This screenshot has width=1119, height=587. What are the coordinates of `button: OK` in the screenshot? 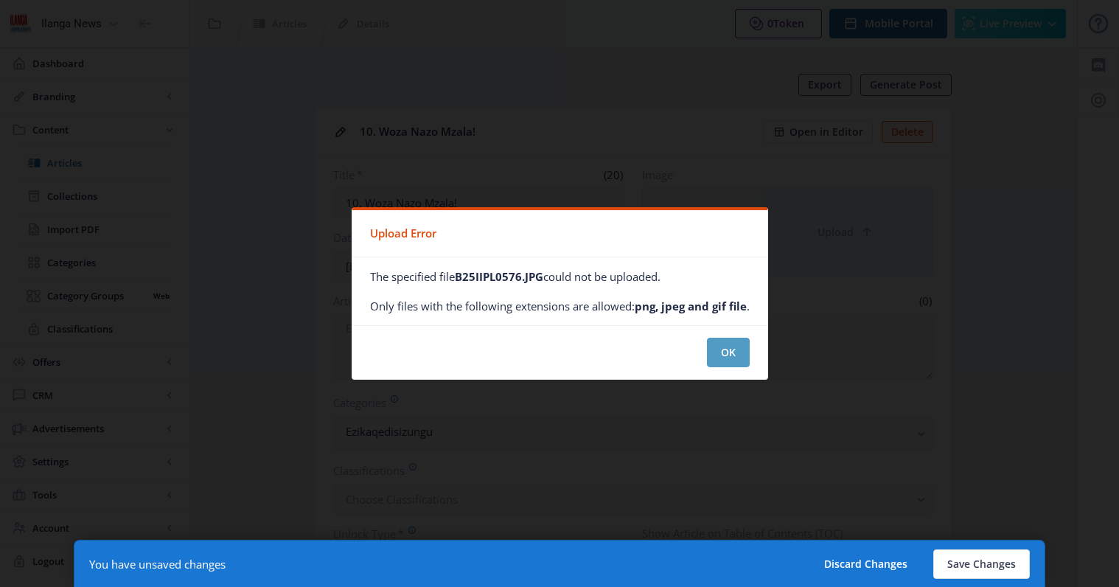 It's located at (728, 352).